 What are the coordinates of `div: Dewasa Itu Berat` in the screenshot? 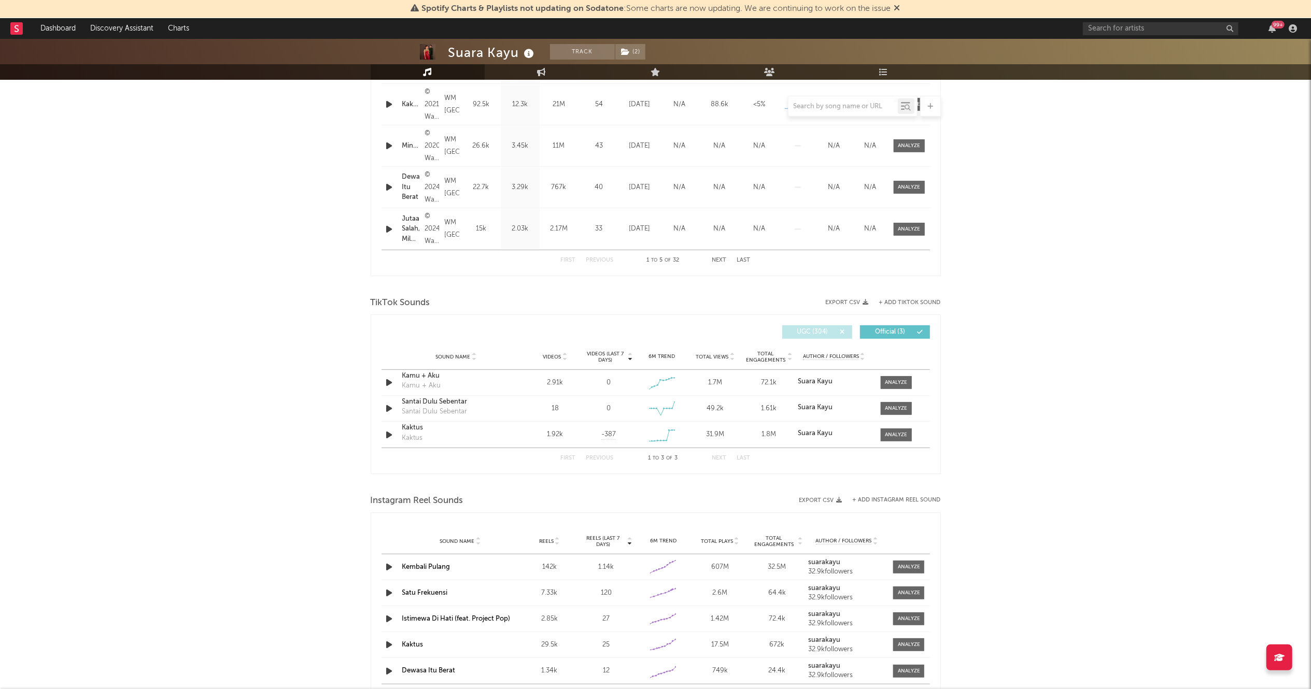 It's located at (411, 187).